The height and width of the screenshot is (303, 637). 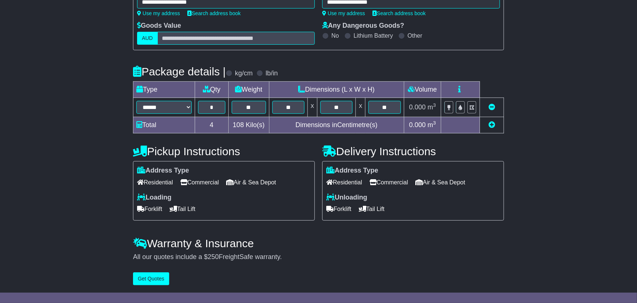 I want to click on span: 250, so click(x=213, y=257).